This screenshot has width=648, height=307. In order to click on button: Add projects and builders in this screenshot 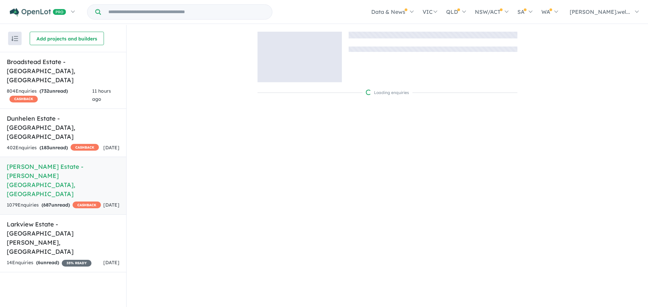, I will do `click(67, 38)`.